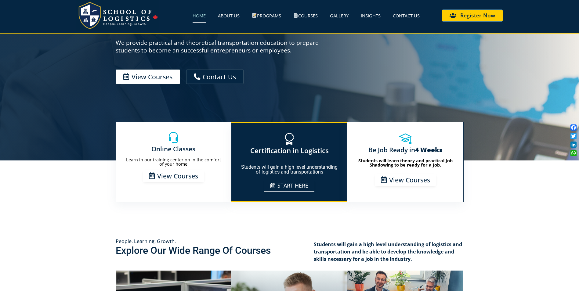  Describe the element at coordinates (174, 162) in the screenshot. I see `div: Learn in our training center on in the comfort of your home` at that location.